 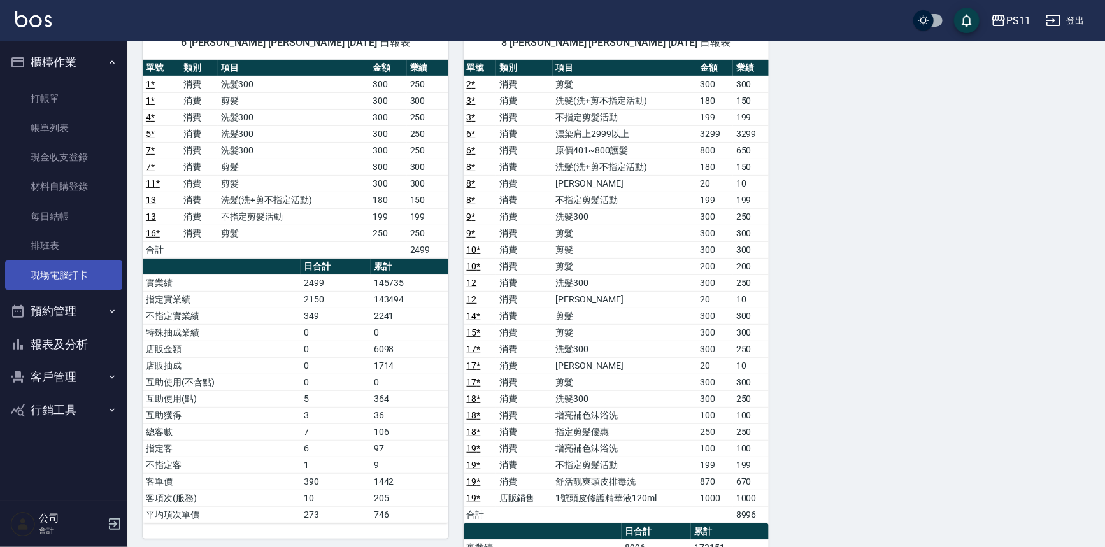 I want to click on td: 3299, so click(x=751, y=134).